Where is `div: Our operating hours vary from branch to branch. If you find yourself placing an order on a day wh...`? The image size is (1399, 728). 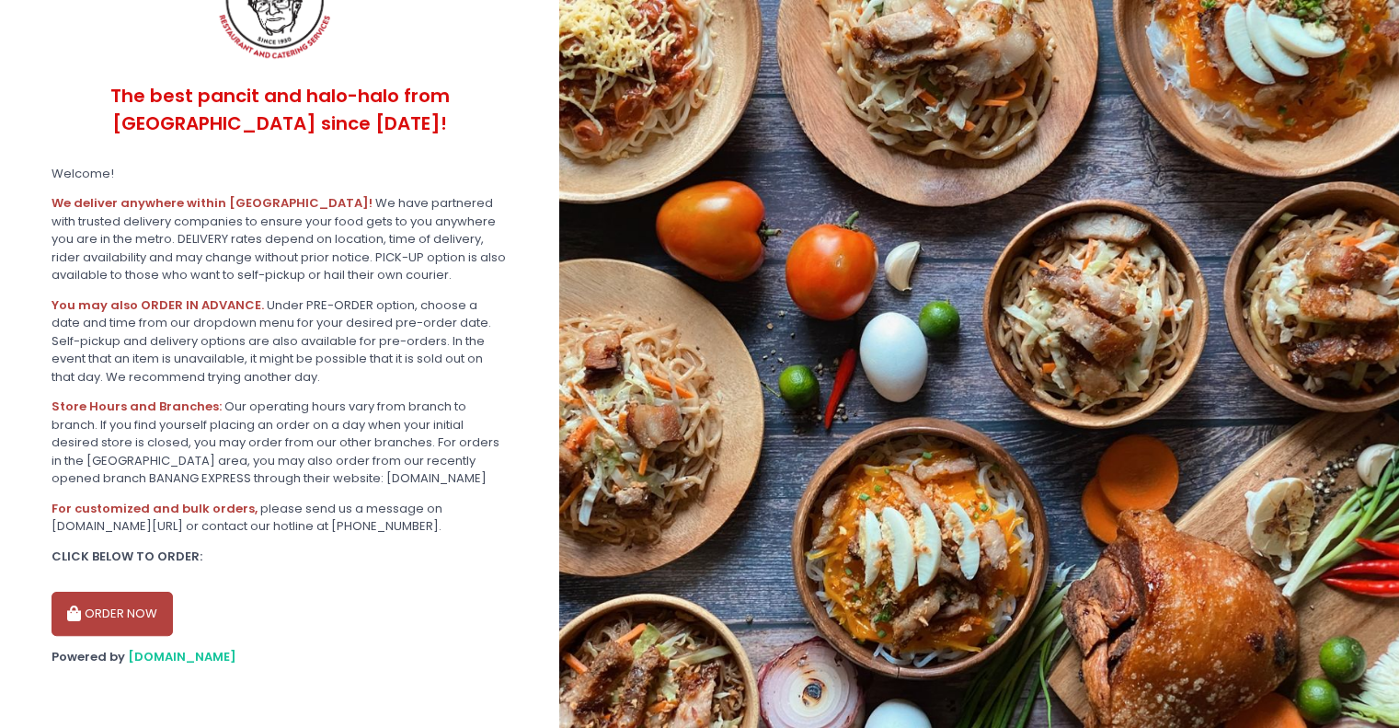 div: Our operating hours vary from branch to branch. If you find yourself placing an order on a day wh... is located at coordinates (280, 442).